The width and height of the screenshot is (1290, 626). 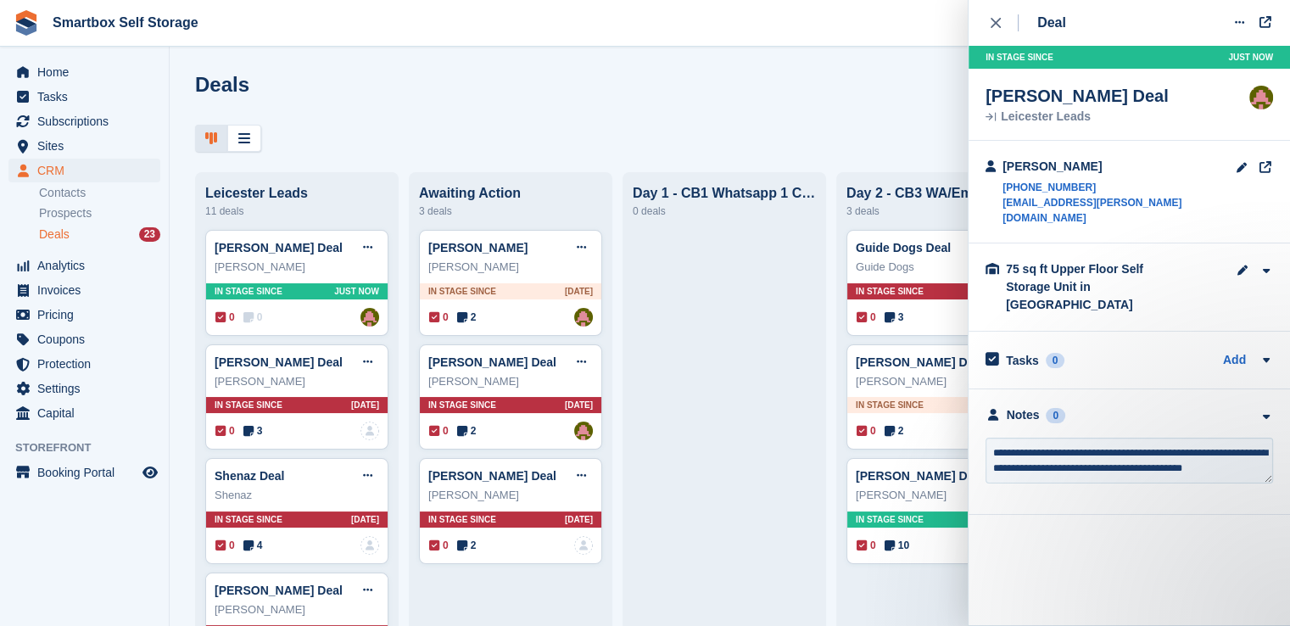 What do you see at coordinates (88, 72) in the screenshot?
I see `span: Home` at bounding box center [88, 72].